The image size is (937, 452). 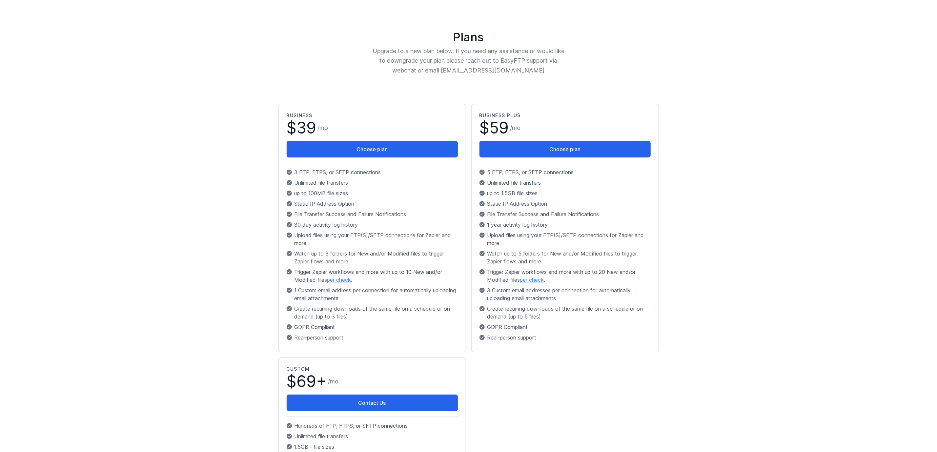 I want to click on h2: Business Plus, so click(x=565, y=115).